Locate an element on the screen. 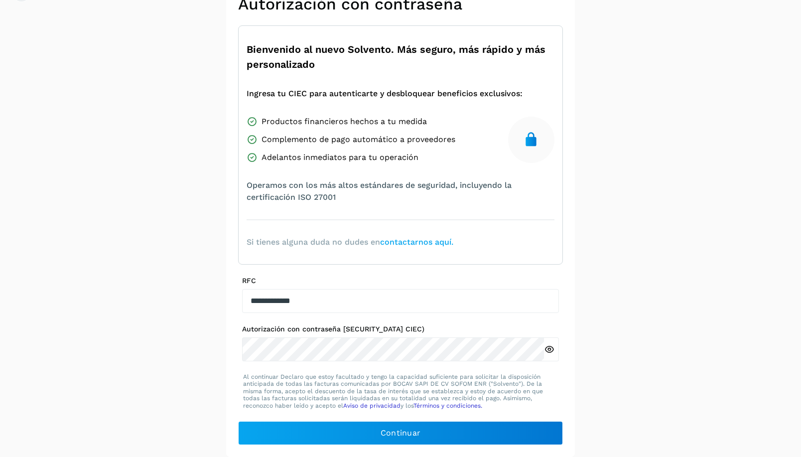  a: Aviso de privacidad is located at coordinates (372, 405).